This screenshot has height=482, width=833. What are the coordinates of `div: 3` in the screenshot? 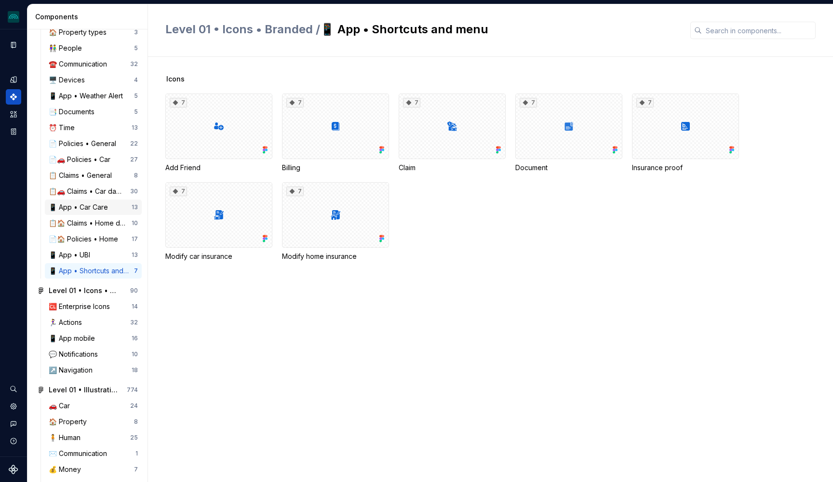 It's located at (136, 32).